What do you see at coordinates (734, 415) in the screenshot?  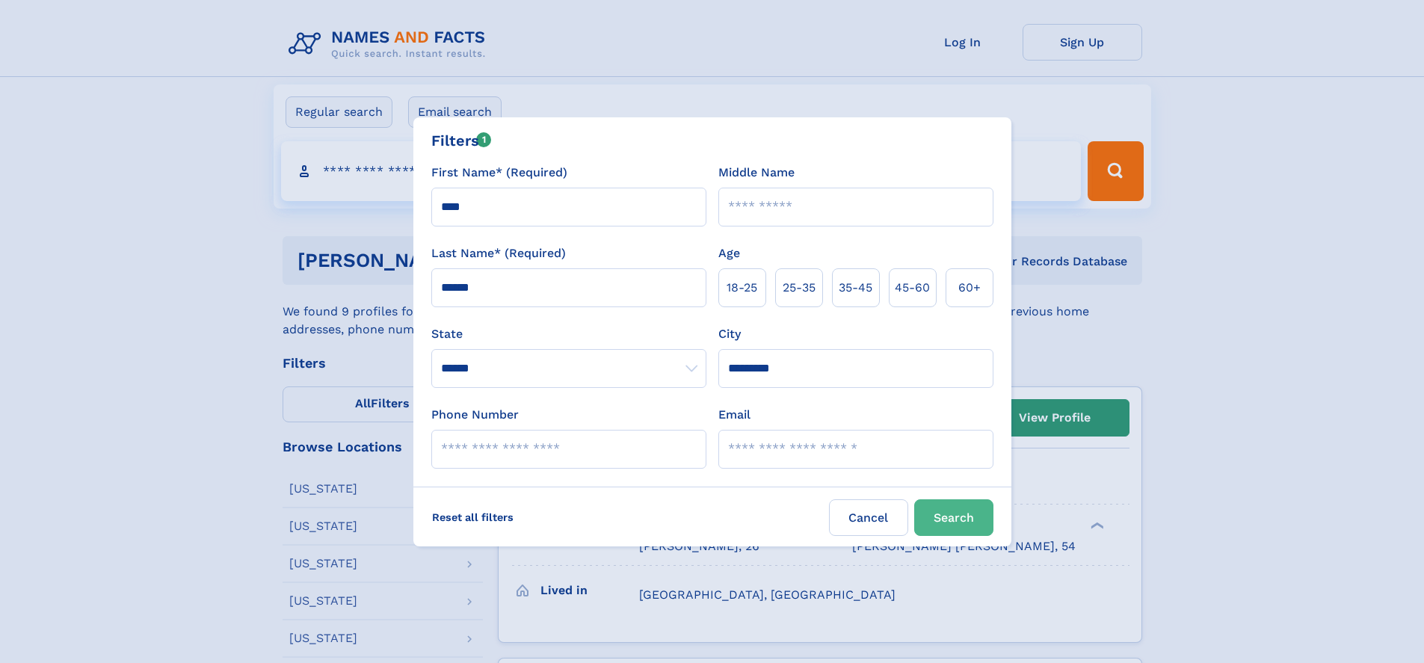 I see `label: Email` at bounding box center [734, 415].